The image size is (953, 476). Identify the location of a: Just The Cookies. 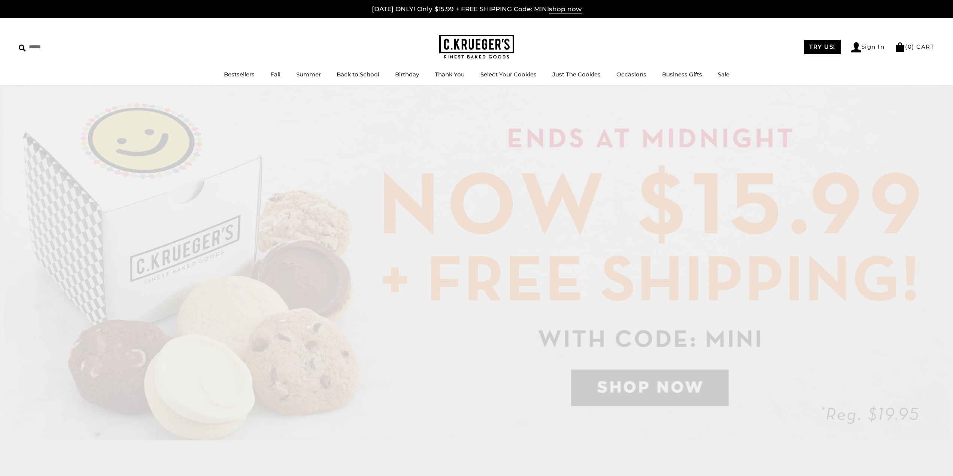
(576, 74).